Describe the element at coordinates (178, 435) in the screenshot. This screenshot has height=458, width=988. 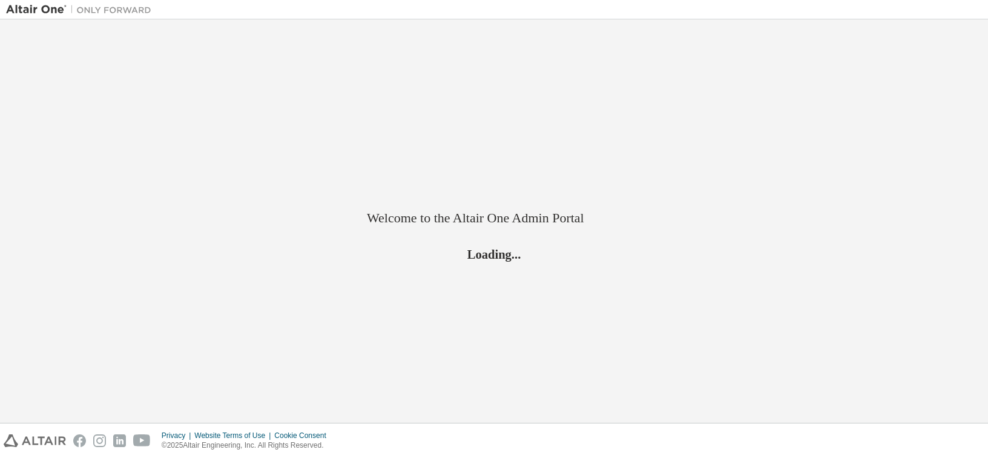
I see `div: Privacy` at that location.